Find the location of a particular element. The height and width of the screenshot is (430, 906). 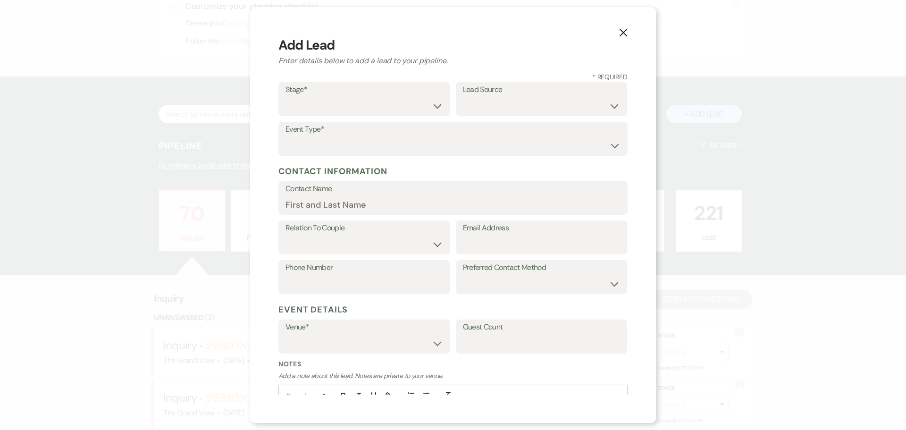

label: Preferred Contact Method is located at coordinates (542, 268).